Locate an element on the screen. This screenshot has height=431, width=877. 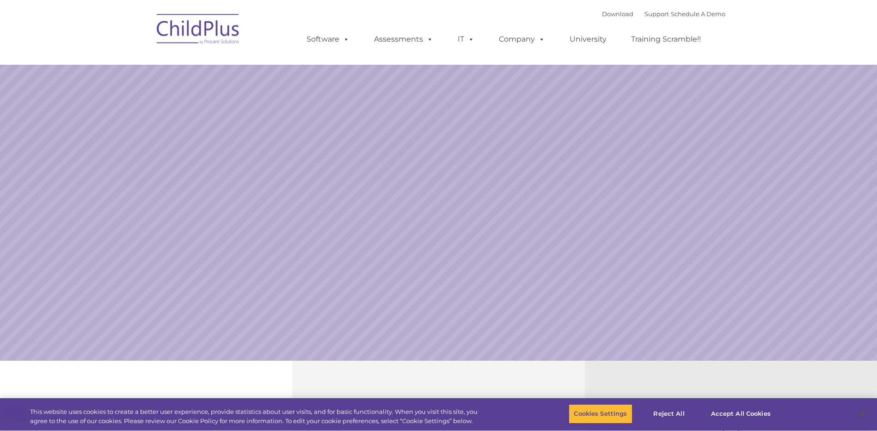
img: ChildPlus by Procare Solutions is located at coordinates (198, 31).